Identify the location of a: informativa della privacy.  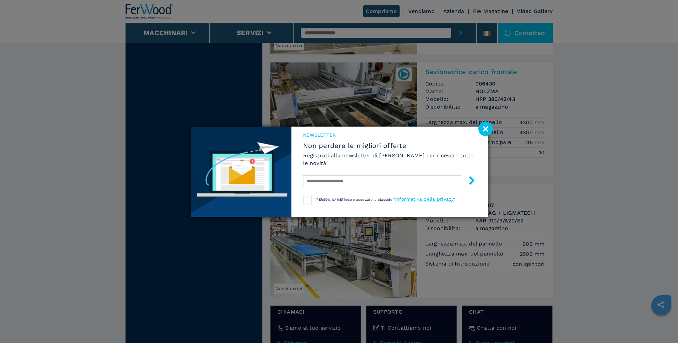
(424, 199).